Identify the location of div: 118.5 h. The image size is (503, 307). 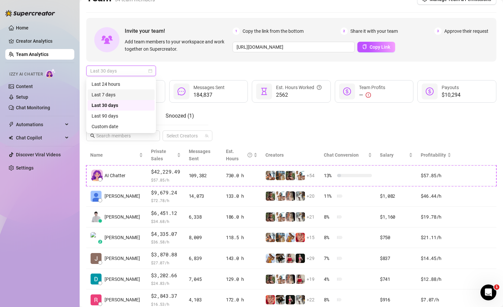
(241, 238).